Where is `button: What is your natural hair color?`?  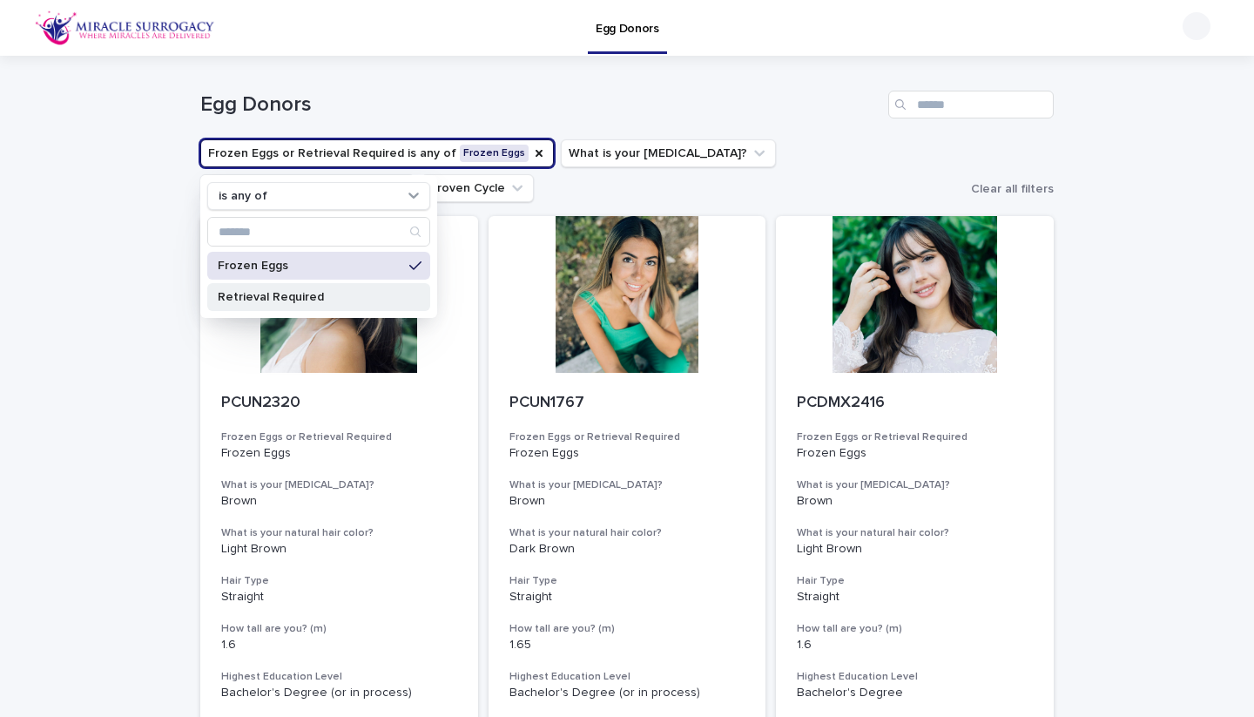
button: What is your natural hair color? is located at coordinates (307, 188).